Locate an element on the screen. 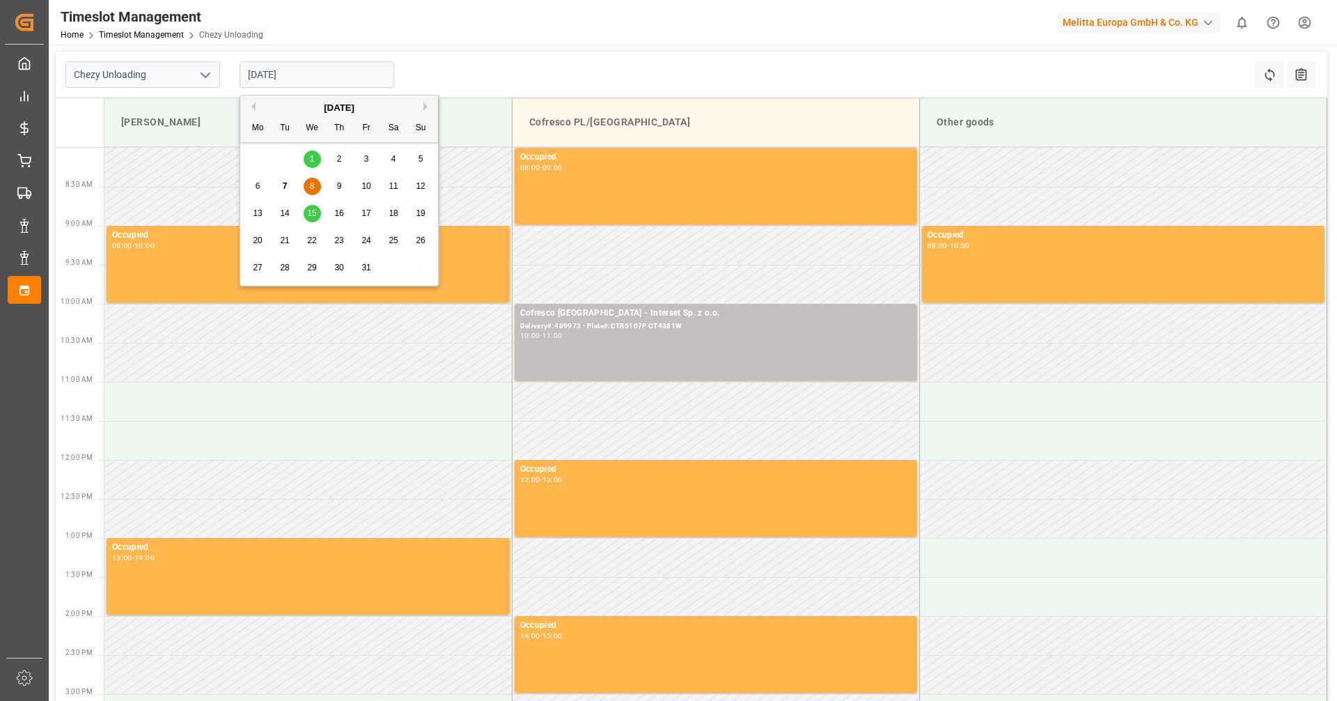 The height and width of the screenshot is (701, 1337). div: Choose Thursday, October 30th, 2025 is located at coordinates (339, 267).